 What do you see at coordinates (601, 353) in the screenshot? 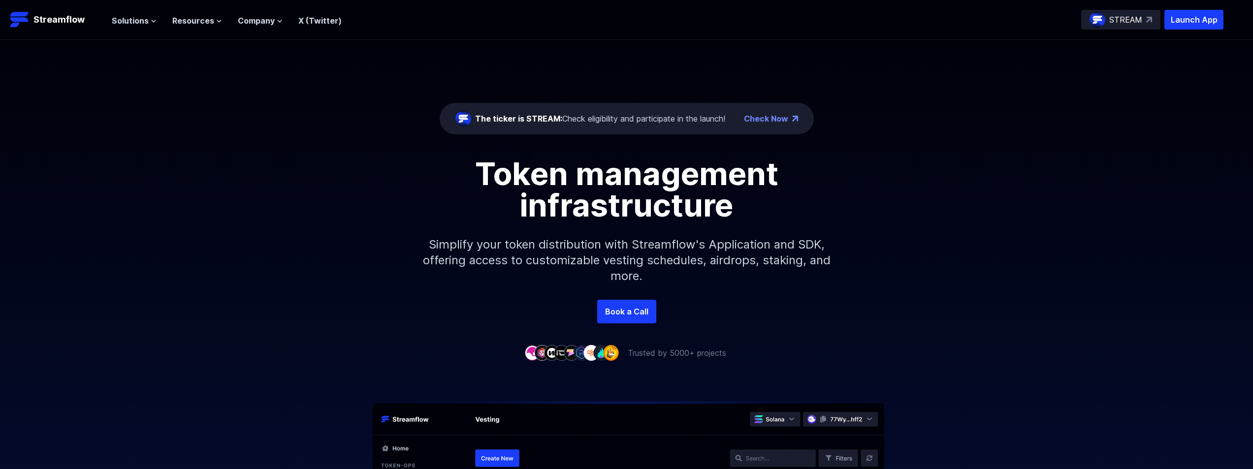
I see `img: company-8` at bounding box center [601, 353].